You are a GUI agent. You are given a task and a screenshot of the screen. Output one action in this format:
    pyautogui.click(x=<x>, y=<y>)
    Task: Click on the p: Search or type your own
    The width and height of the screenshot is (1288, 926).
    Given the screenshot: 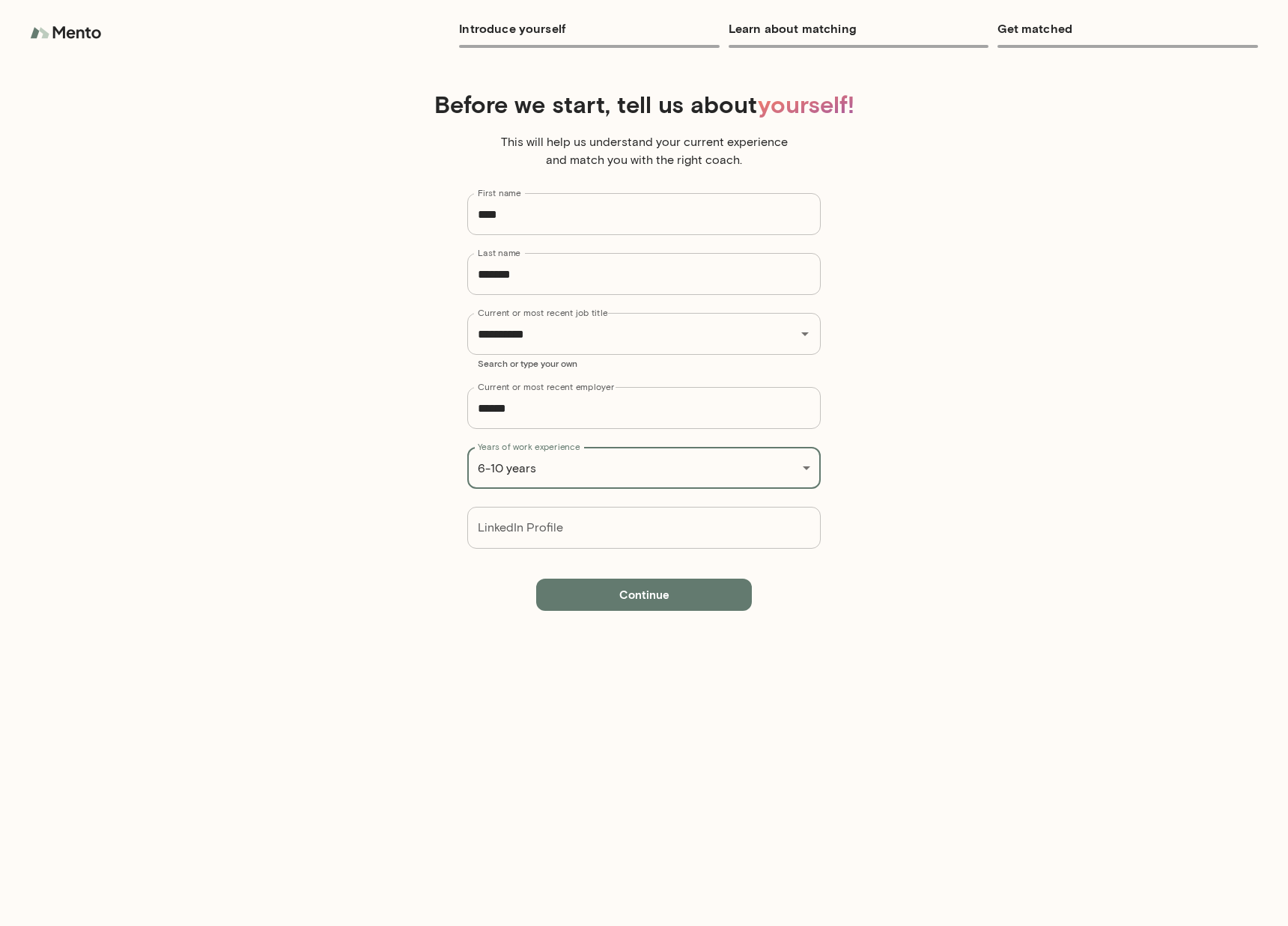 What is the action you would take?
    pyautogui.click(x=644, y=363)
    